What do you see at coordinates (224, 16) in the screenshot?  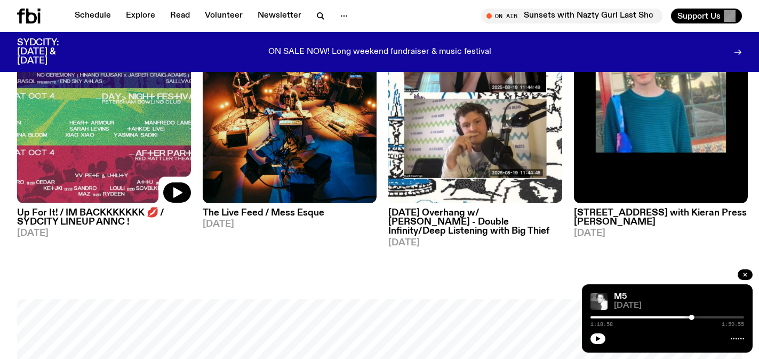 I see `a: Volunteer` at bounding box center [224, 16].